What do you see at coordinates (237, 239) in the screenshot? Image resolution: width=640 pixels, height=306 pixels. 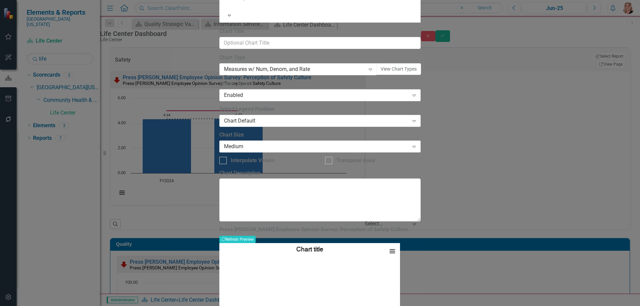 I see `button: Refresh Preview` at bounding box center [237, 239].